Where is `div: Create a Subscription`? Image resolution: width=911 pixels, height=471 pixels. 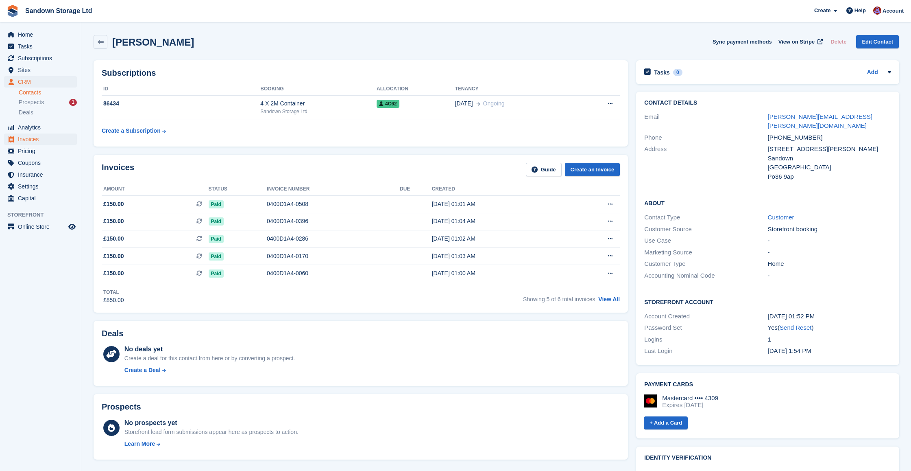
div: Create a Subscription is located at coordinates (131, 131).